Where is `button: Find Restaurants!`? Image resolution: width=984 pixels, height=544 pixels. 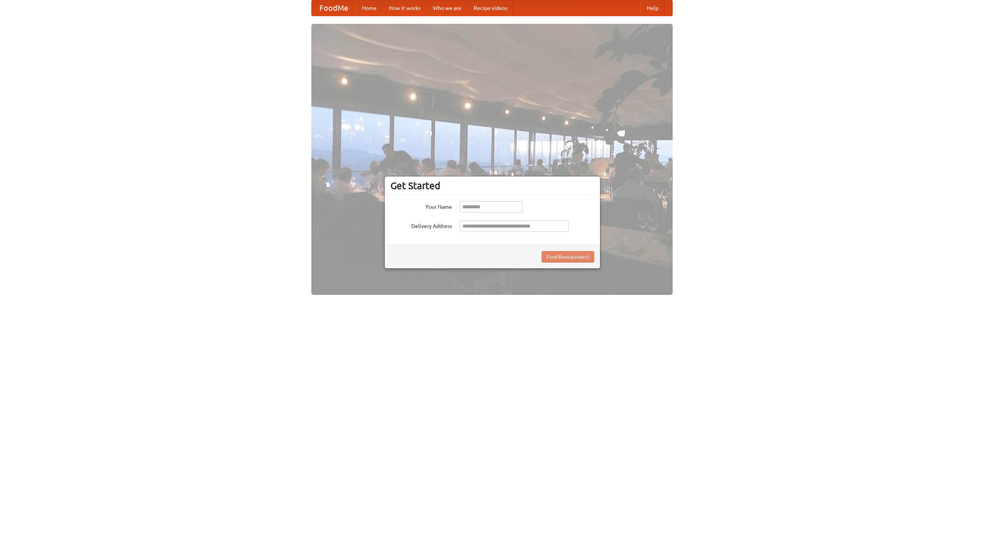
button: Find Restaurants! is located at coordinates (568, 257).